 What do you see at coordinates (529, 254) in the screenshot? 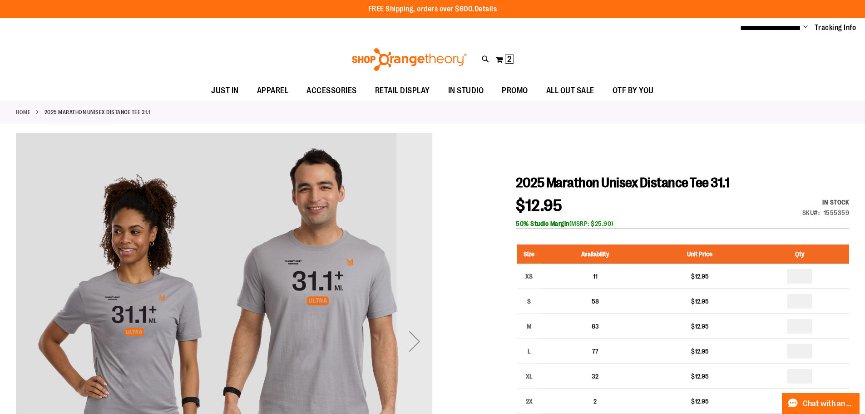
I see `th: Size` at bounding box center [529, 254].